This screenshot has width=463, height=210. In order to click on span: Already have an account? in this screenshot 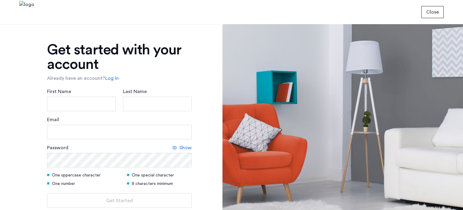, I will do `click(76, 78)`.